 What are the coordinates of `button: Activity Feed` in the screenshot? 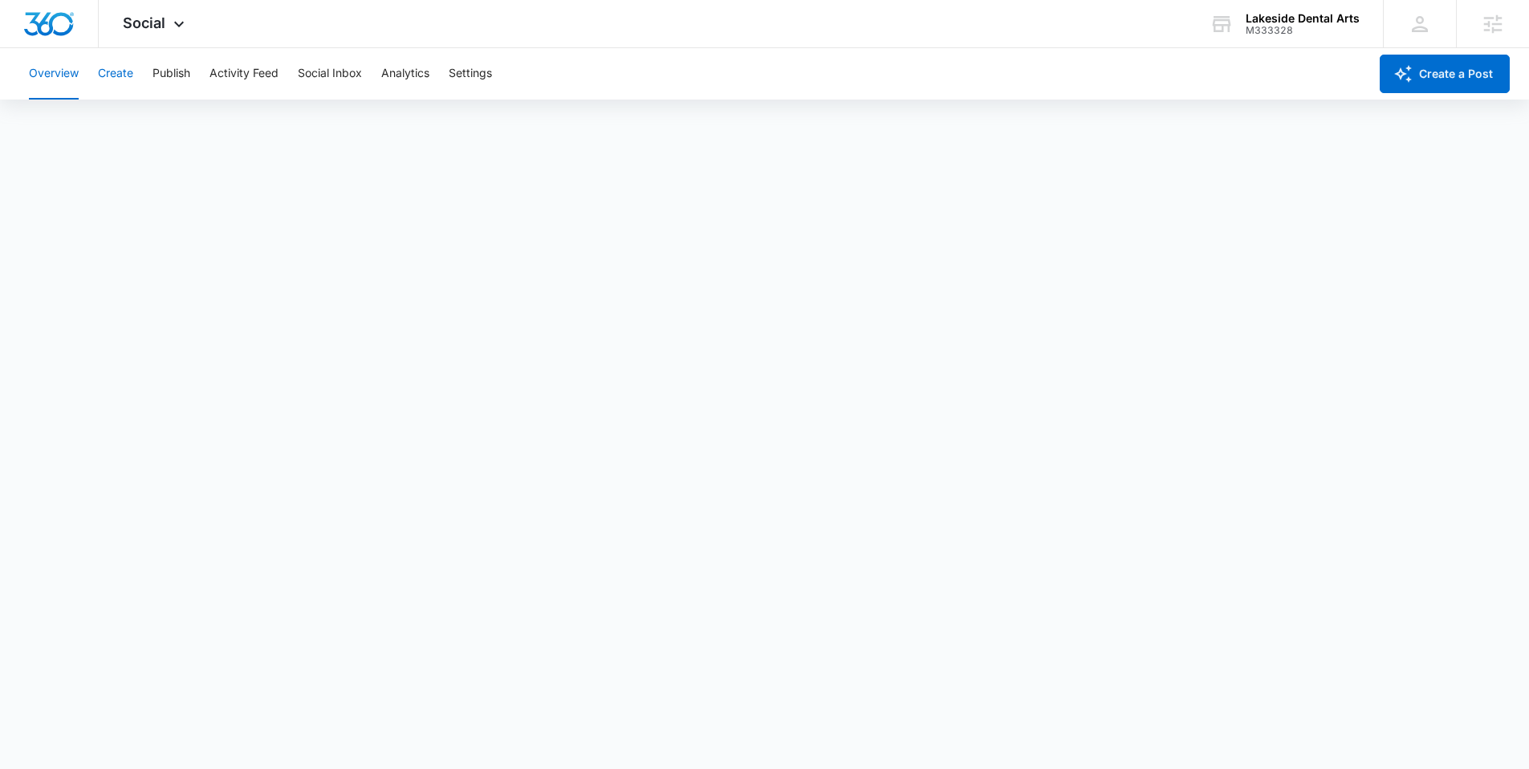 It's located at (244, 74).